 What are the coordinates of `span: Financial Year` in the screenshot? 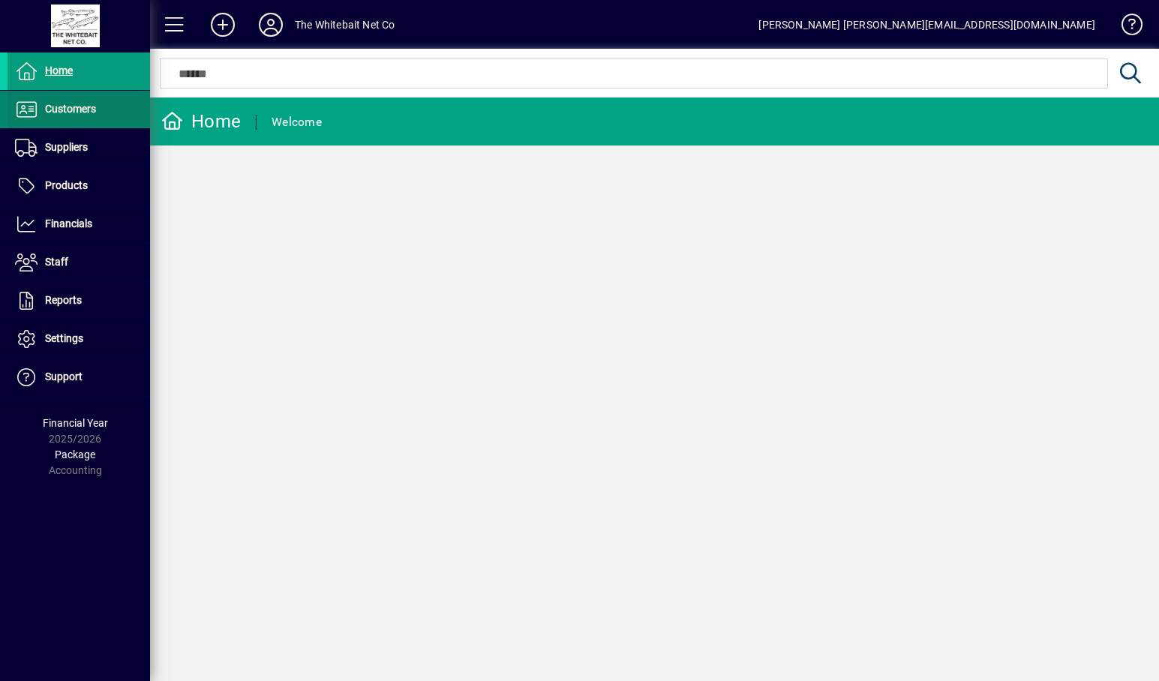 It's located at (75, 423).